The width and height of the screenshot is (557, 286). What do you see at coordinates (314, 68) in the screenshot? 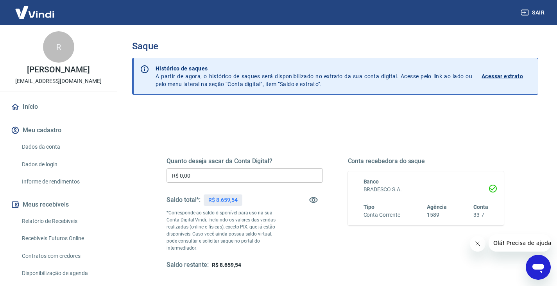
I see `p: Histórico de saques` at bounding box center [314, 68].